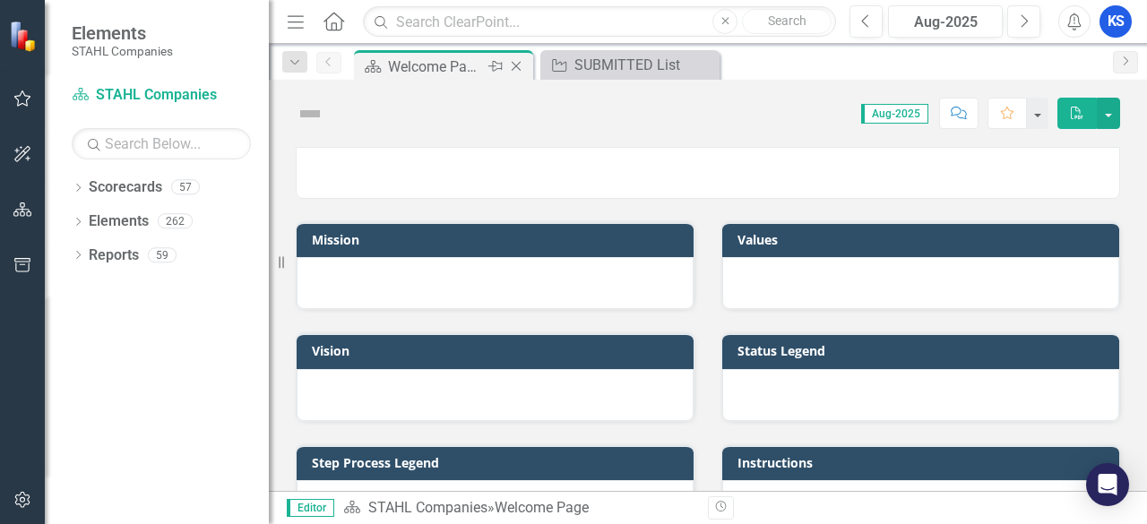 The height and width of the screenshot is (524, 1147). I want to click on h3: Status Legend, so click(924, 350).